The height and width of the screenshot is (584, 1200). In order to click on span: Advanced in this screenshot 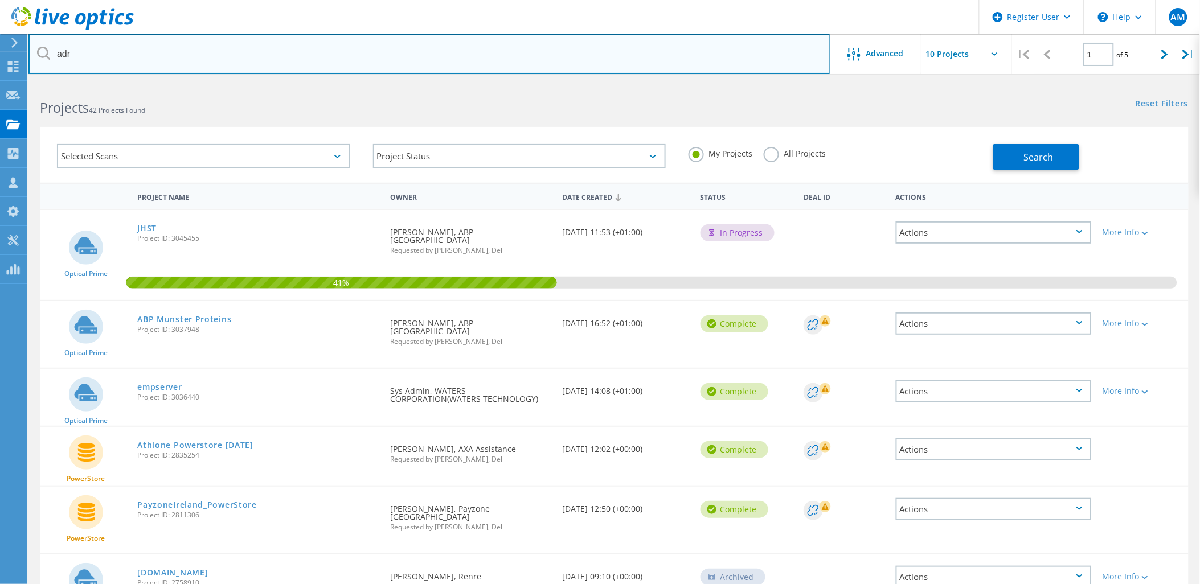, I will do `click(885, 54)`.